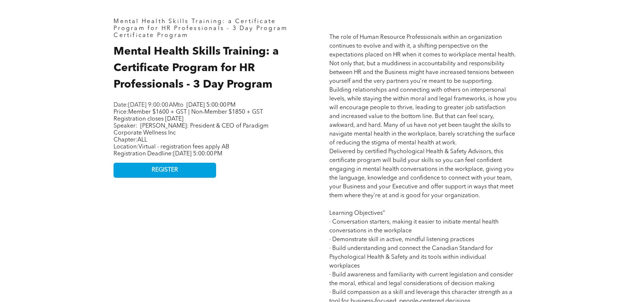 The height and width of the screenshot is (302, 630). What do you see at coordinates (165, 170) in the screenshot?
I see `a: REGISTER` at bounding box center [165, 170].